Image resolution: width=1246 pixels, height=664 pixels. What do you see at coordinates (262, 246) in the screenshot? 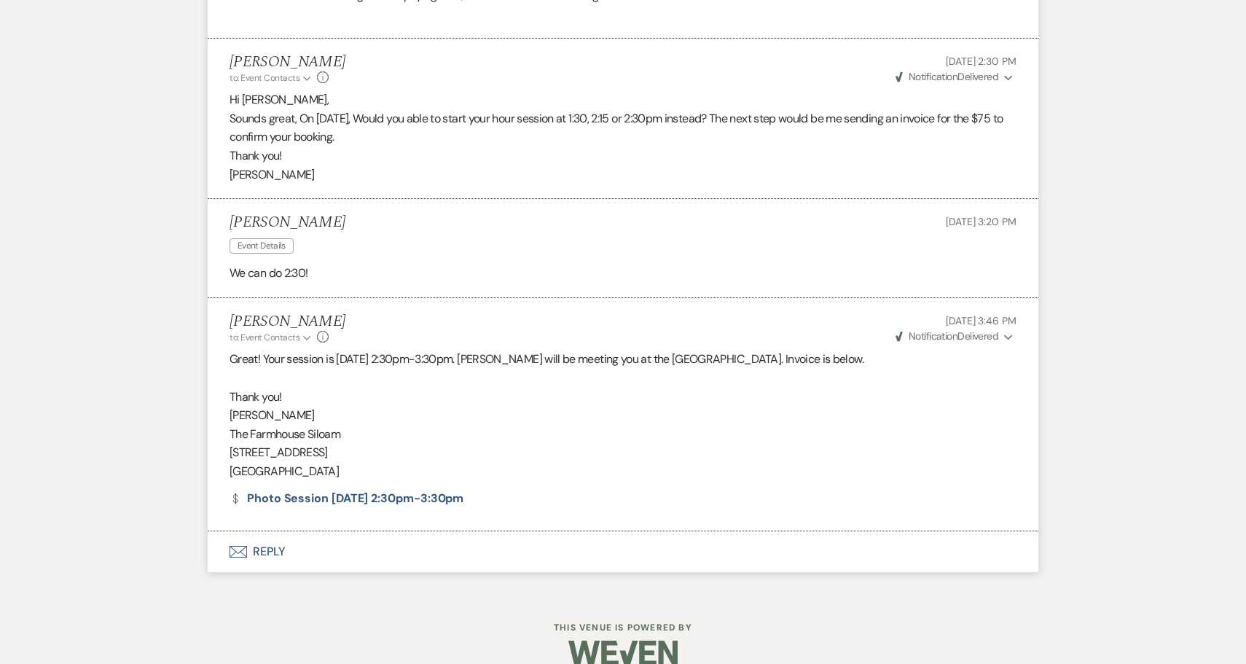
I see `span: Event Details` at bounding box center [262, 246].